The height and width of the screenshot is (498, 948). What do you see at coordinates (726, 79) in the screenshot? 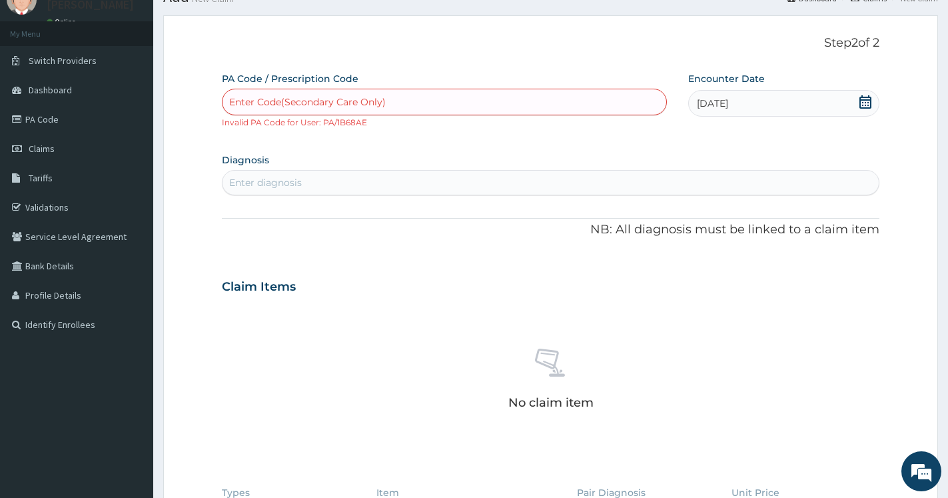
I see `label: Encounter Date` at bounding box center [726, 79].